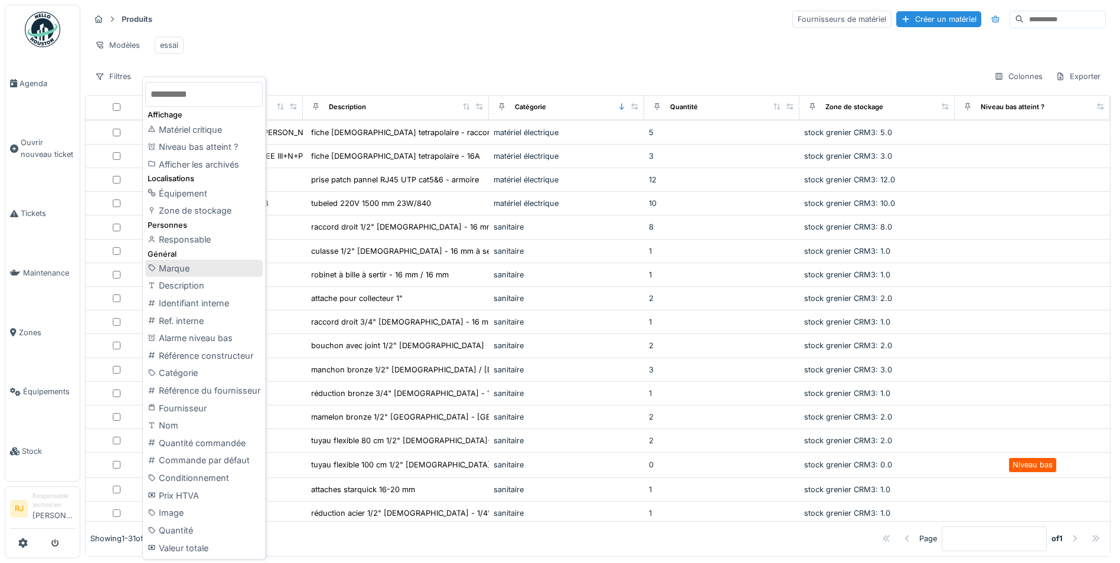 The width and height of the screenshot is (1120, 563). I want to click on div: Exporter, so click(1078, 76).